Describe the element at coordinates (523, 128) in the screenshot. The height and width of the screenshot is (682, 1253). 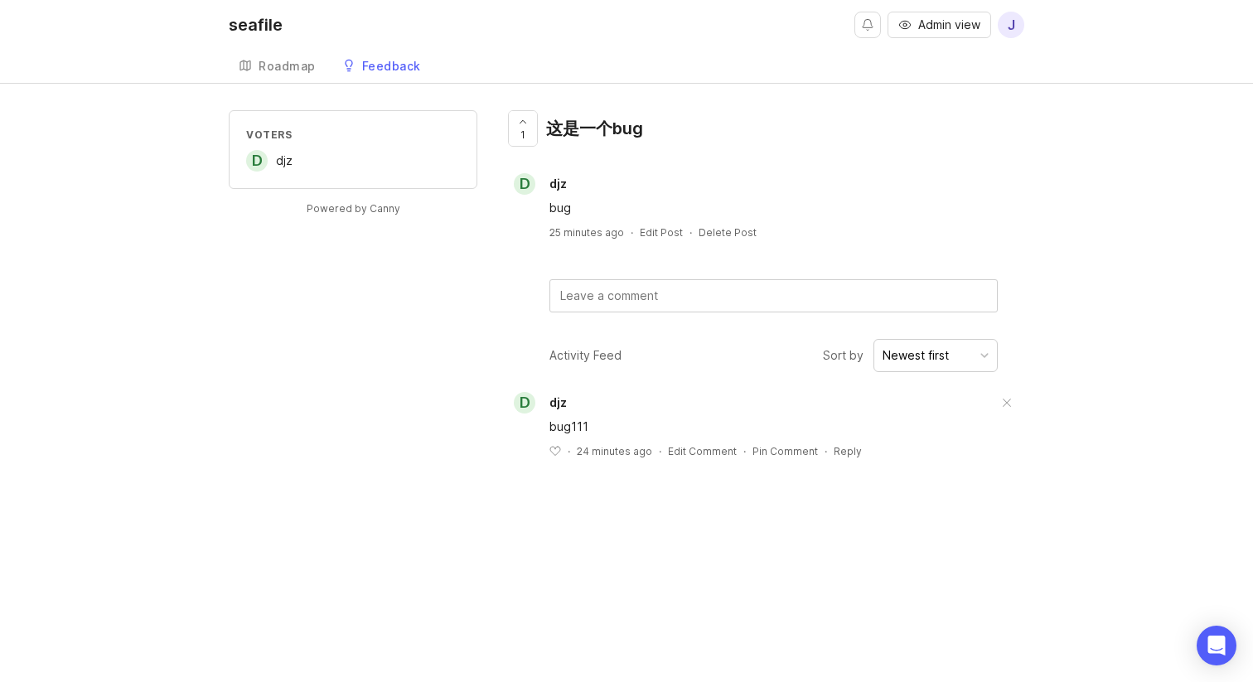
I see `button: 1` at that location.